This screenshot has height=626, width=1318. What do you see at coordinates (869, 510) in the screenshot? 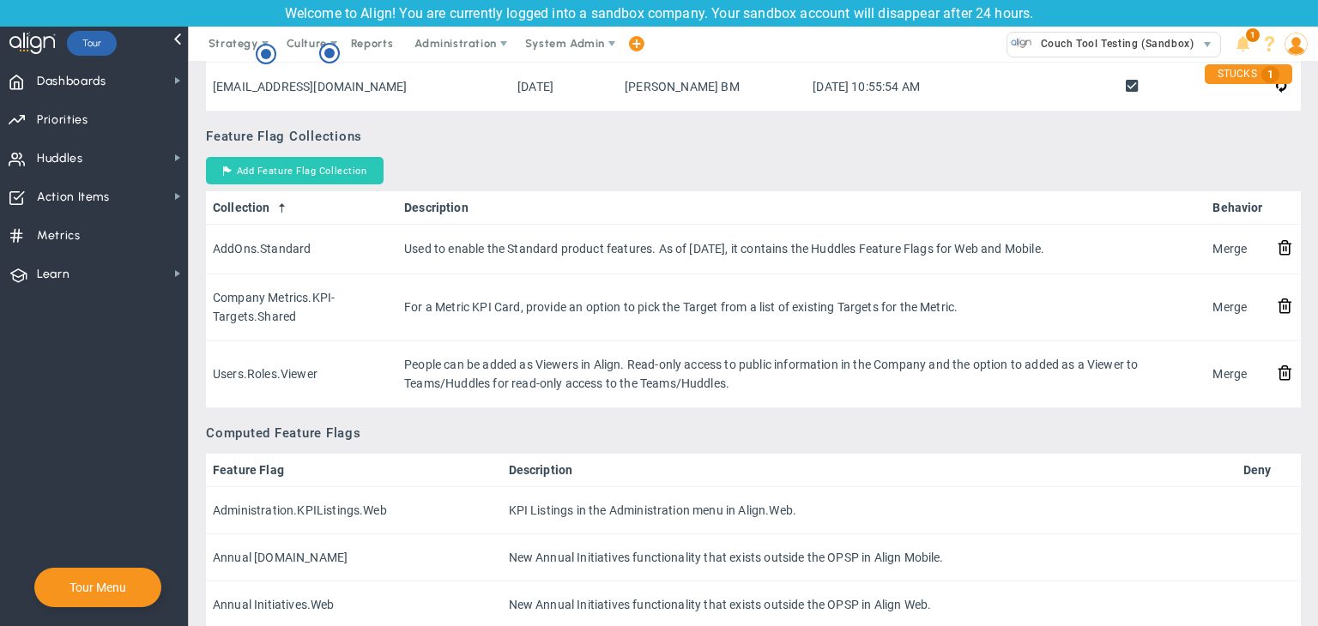
I see `td: KPI Listings in the Administration menu in Align.Web.` at bounding box center [869, 510].